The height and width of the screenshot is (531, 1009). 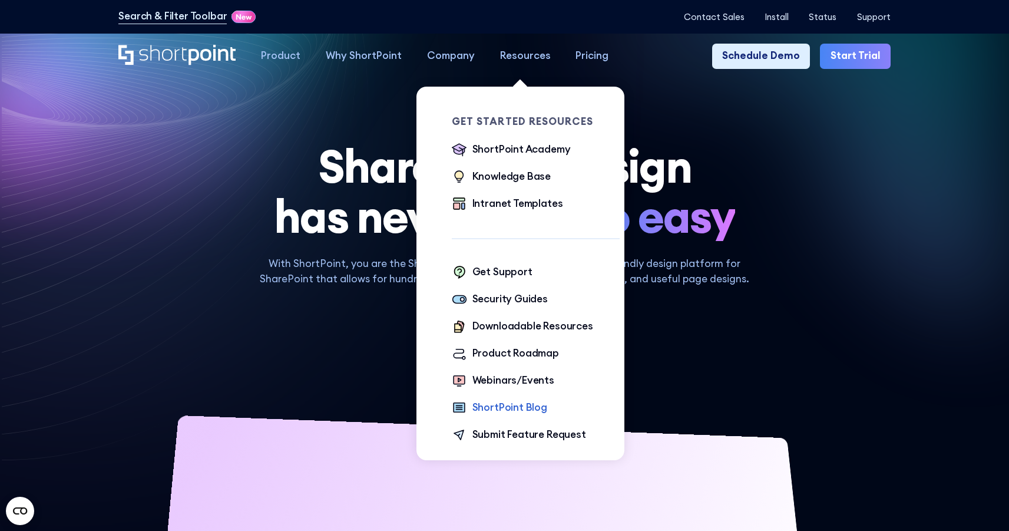 I want to click on h1: SharePoint Design has never been, so click(x=504, y=192).